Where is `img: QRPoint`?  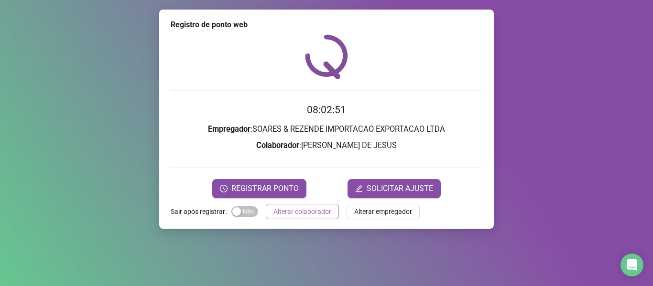 img: QRPoint is located at coordinates (326, 56).